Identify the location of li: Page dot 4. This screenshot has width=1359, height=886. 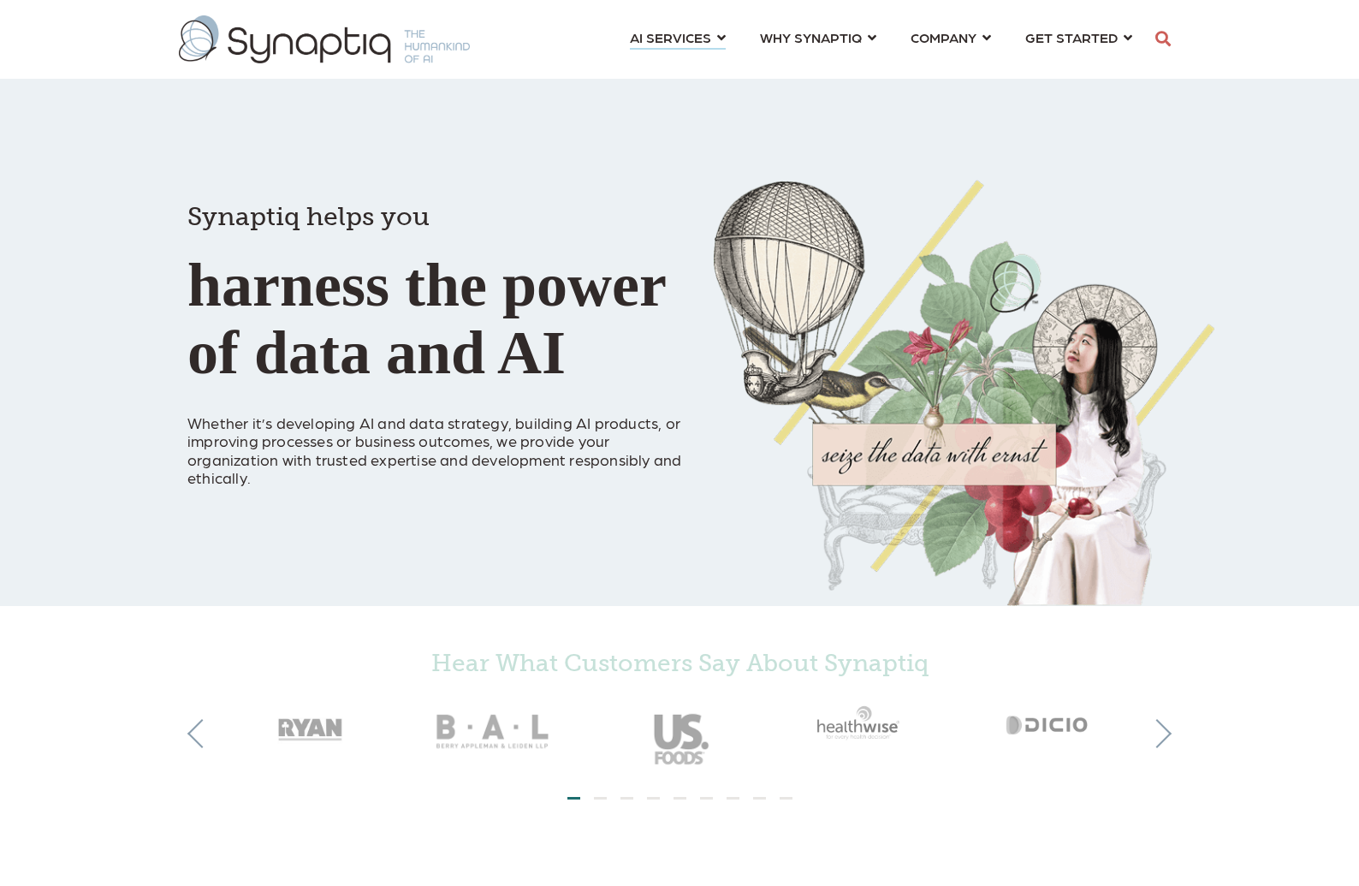
(653, 798).